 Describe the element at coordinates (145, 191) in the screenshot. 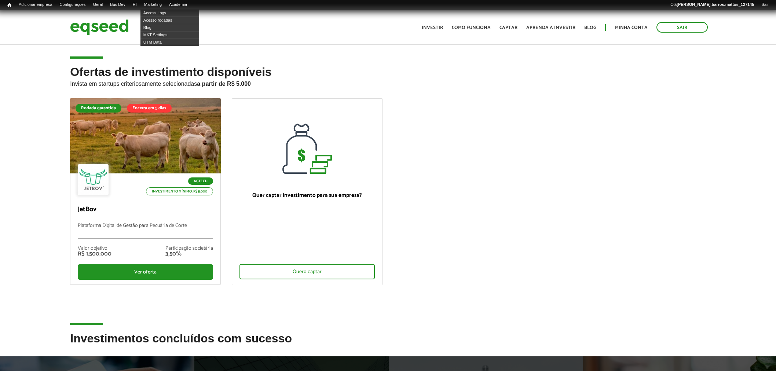

I see `a: Rodada garantida Encerra em 5 dias Agtech Investimento mínimo: R$ 5.000 JetBov Plataforma Digital...` at that location.